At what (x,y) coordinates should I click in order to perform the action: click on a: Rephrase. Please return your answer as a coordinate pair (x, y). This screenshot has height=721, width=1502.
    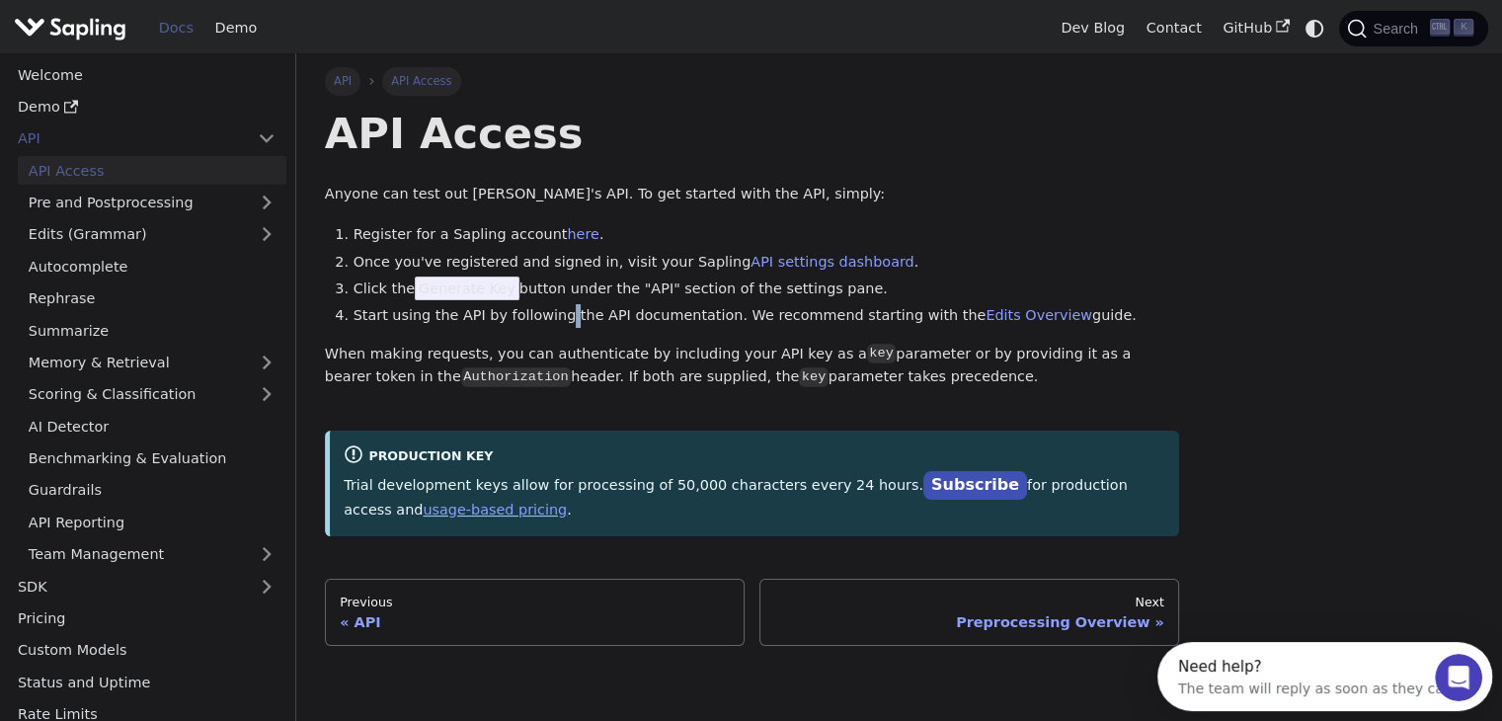
    Looking at the image, I should click on (152, 298).